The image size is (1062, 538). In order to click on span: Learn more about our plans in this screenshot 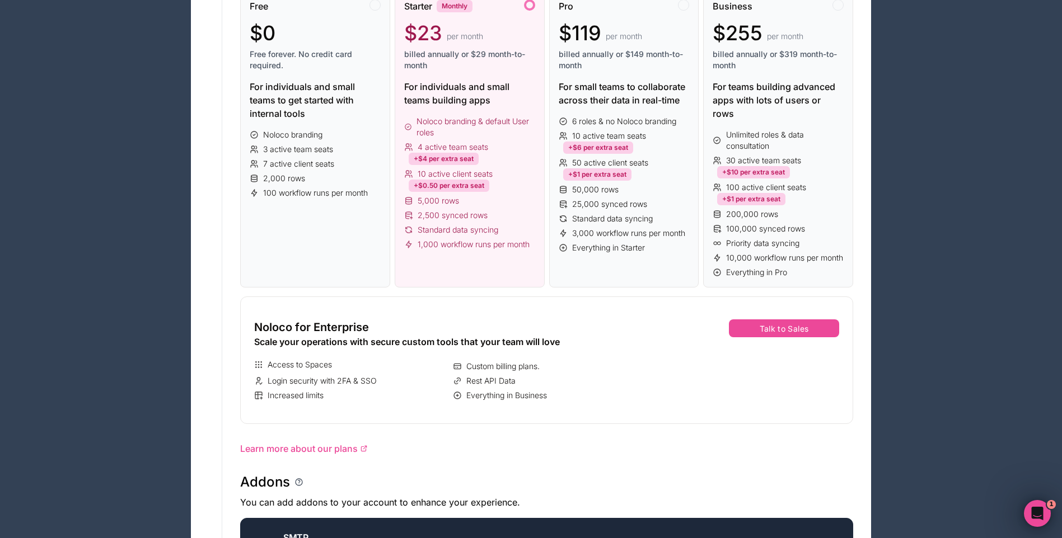, I will do `click(299, 449)`.